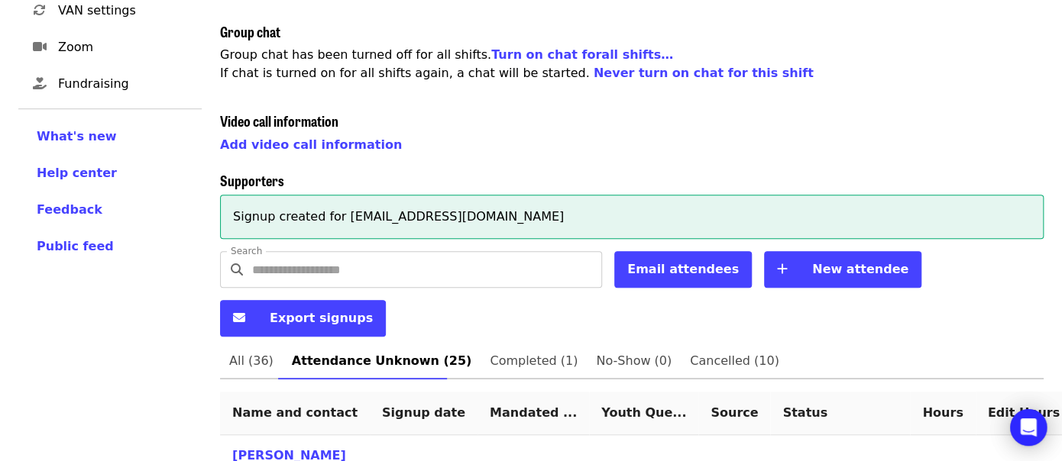 This screenshot has width=1062, height=461. What do you see at coordinates (582, 54) in the screenshot?
I see `a: Turn on chat forall shifts…` at bounding box center [582, 54].